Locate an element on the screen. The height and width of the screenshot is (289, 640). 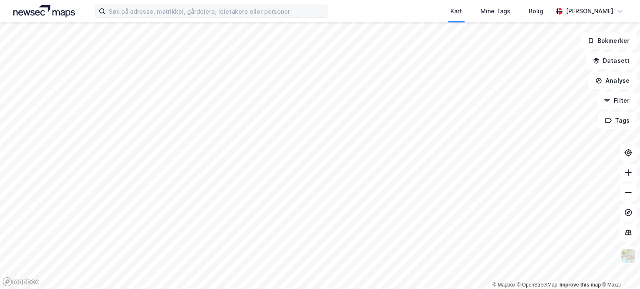
a: Improve this map is located at coordinates (580, 285).